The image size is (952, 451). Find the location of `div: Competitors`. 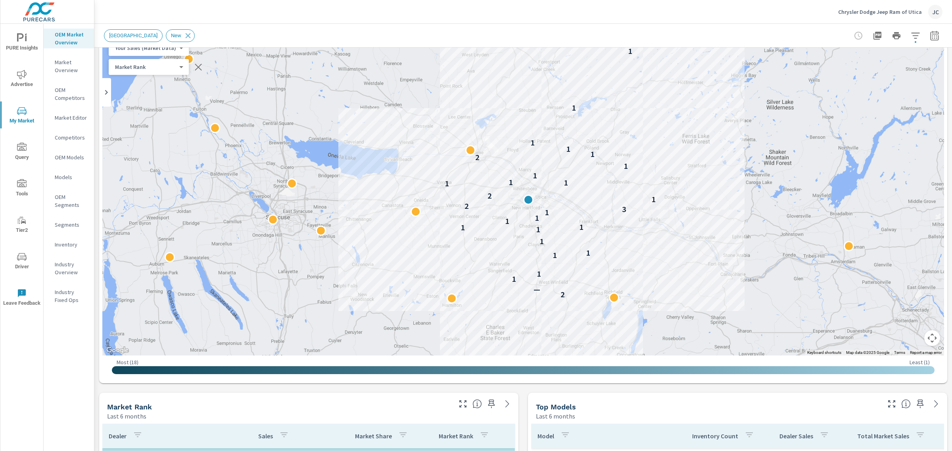

div: Competitors is located at coordinates (69, 138).